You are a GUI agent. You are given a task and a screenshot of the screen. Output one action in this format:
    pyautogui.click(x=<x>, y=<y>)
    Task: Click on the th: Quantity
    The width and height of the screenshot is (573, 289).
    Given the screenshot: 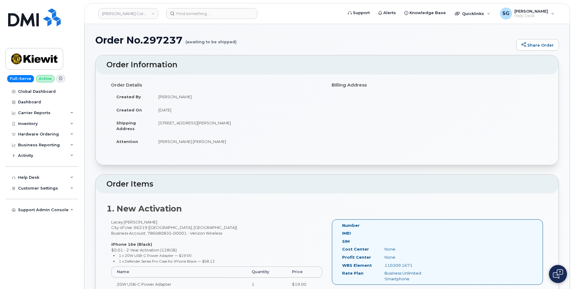 What is the action you would take?
    pyautogui.click(x=267, y=272)
    